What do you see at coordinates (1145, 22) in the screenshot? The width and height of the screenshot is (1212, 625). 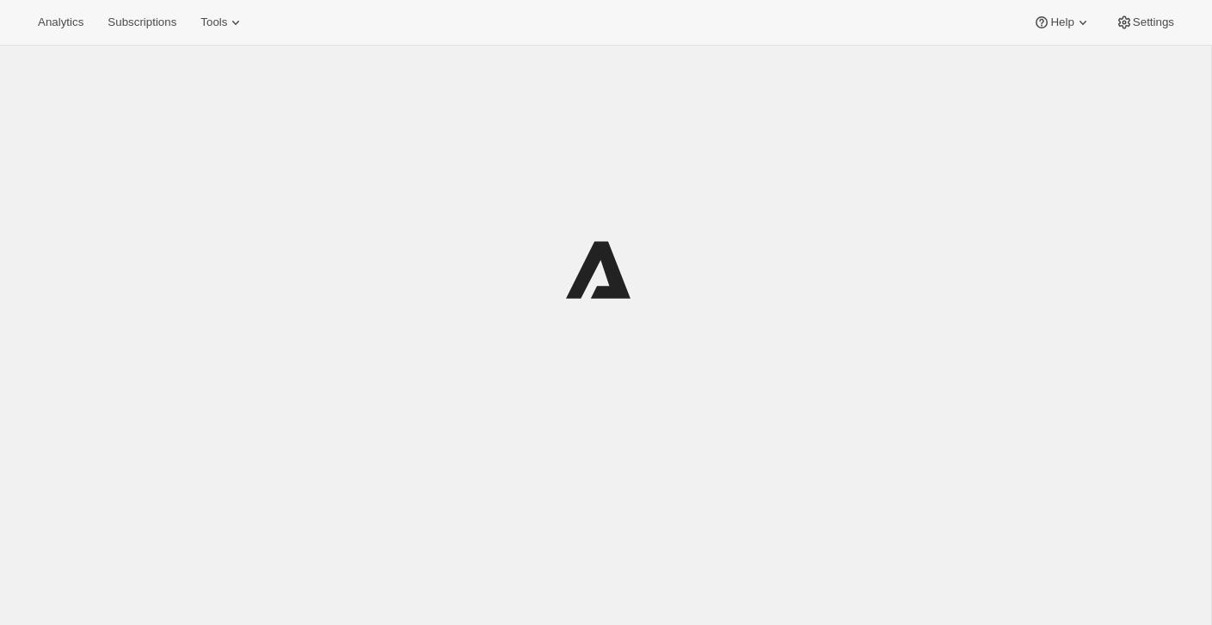 I see `button: Settings` at bounding box center [1145, 22].